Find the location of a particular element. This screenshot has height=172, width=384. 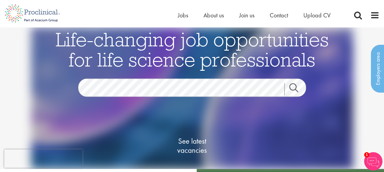

span: Upload CV is located at coordinates (317, 15).